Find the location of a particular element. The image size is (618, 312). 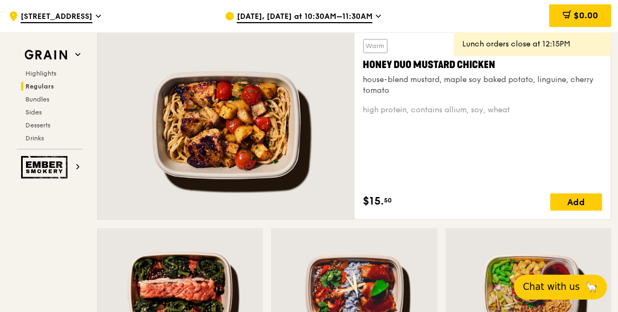

span: Highlights is located at coordinates (41, 73).